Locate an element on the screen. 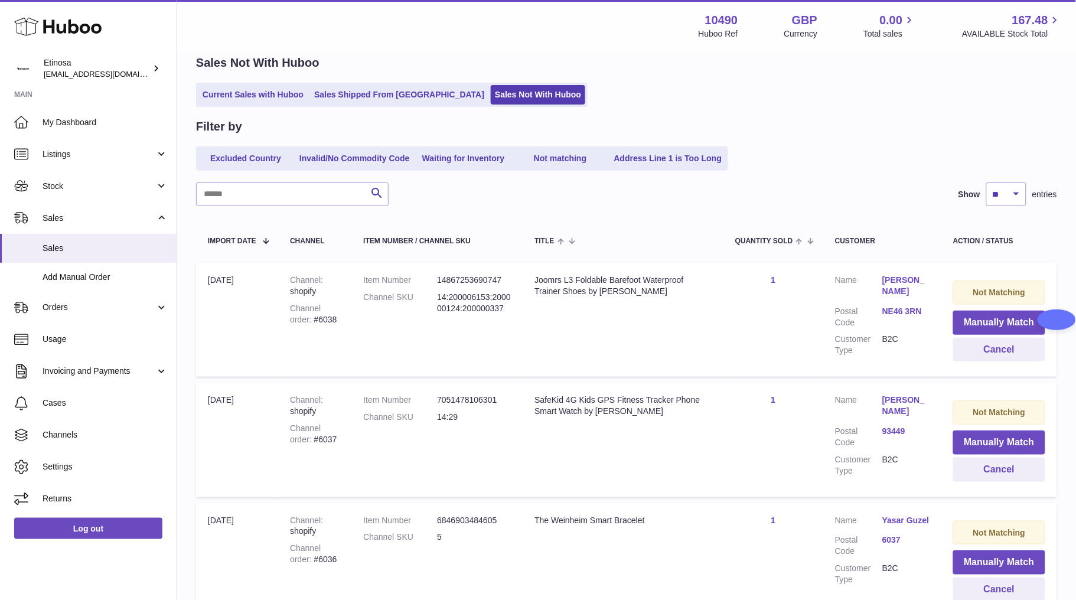  a: Address Line 1 is Too Long is located at coordinates (668, 158).